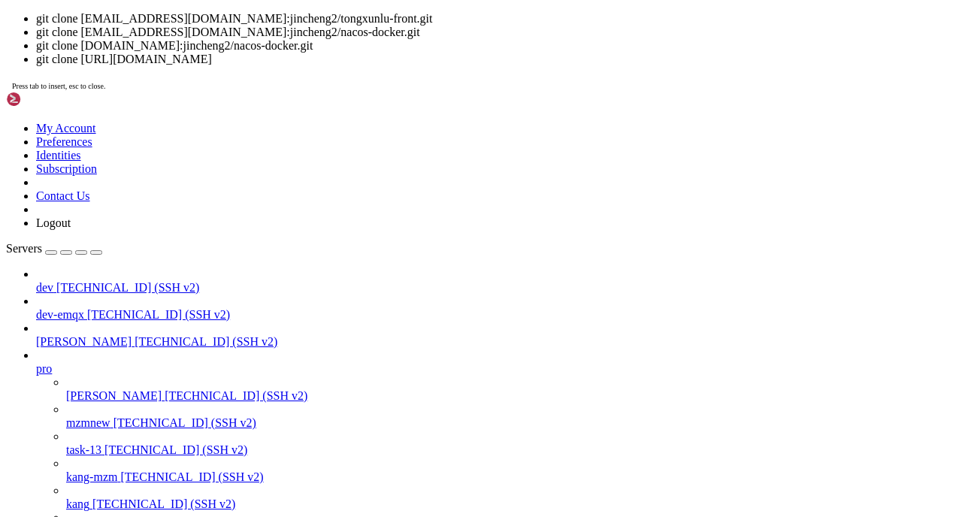 The height and width of the screenshot is (517, 962). I want to click on span: pro, so click(44, 368).